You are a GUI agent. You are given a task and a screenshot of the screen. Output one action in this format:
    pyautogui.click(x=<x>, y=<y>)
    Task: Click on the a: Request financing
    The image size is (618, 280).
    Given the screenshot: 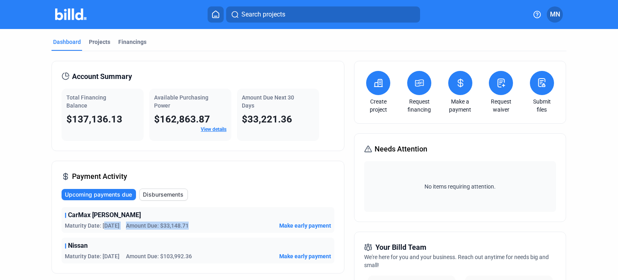 What is the action you would take?
    pyautogui.click(x=420, y=105)
    